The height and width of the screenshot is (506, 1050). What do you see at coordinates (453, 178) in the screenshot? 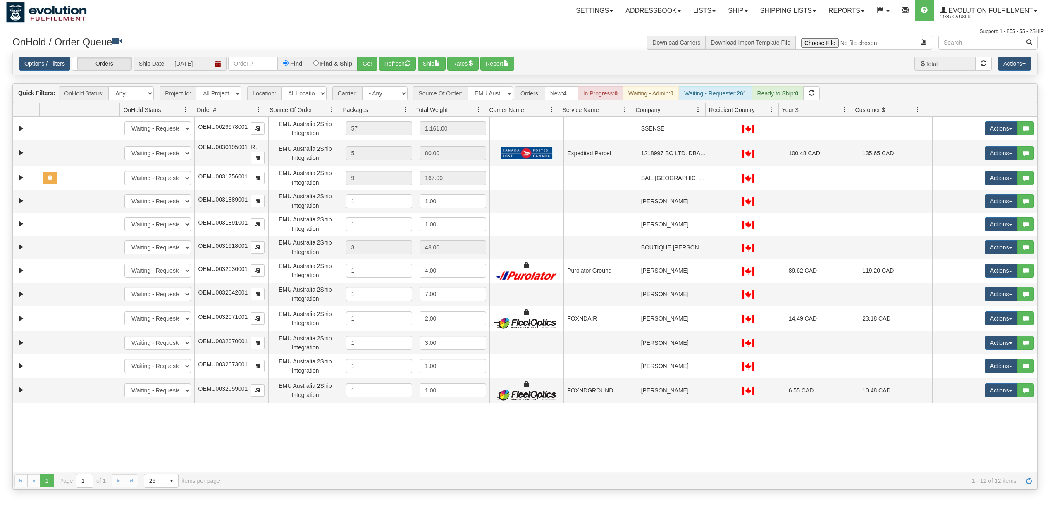
I see `div: 167.00` at bounding box center [453, 178].